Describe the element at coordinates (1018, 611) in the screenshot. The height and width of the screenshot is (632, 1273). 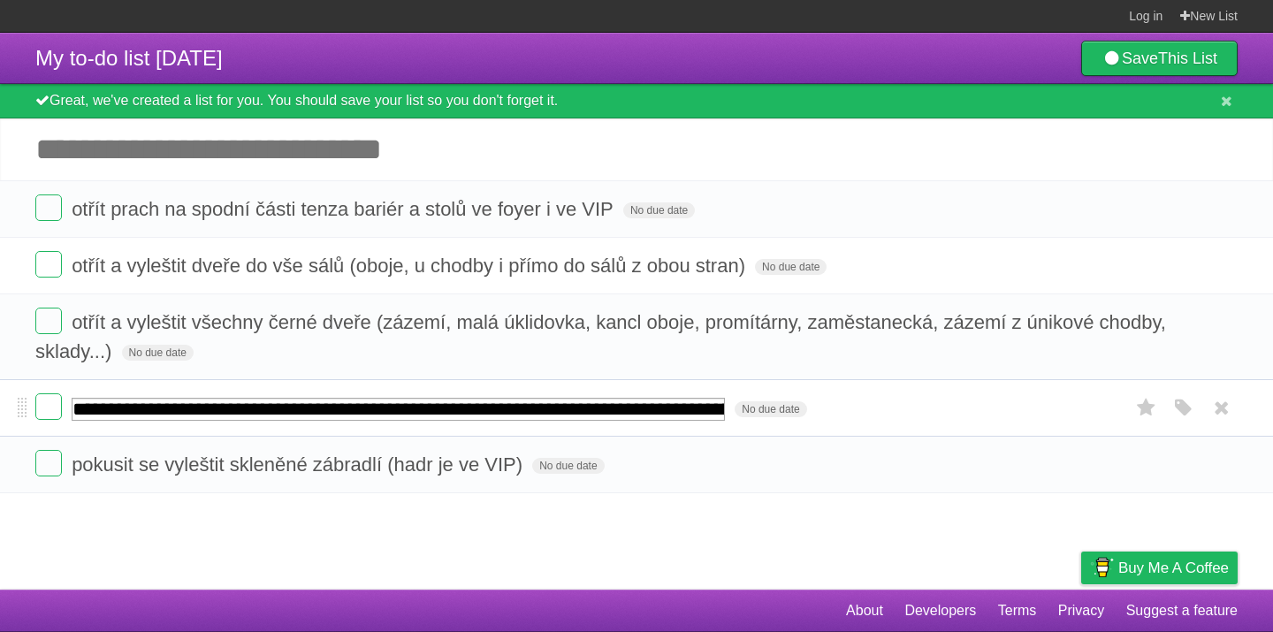
I see `a: Terms` at that location.